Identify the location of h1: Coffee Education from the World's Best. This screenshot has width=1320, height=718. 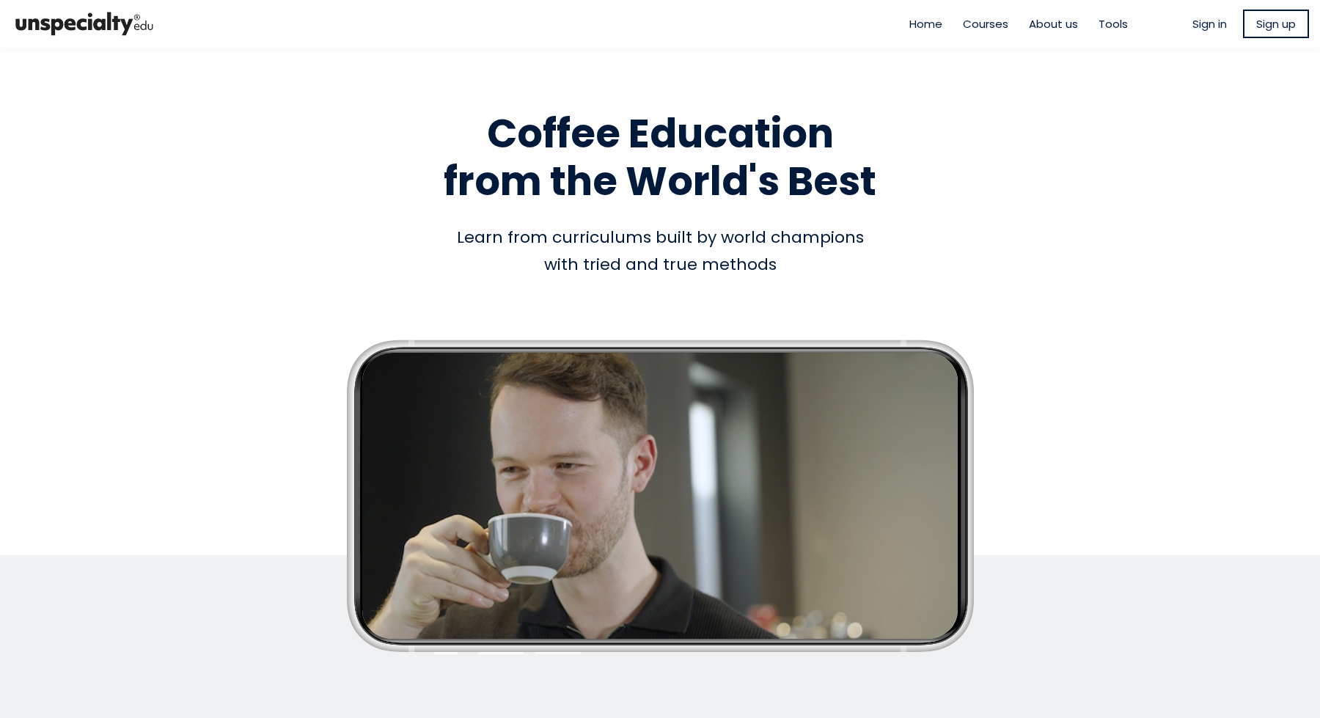
(660, 158).